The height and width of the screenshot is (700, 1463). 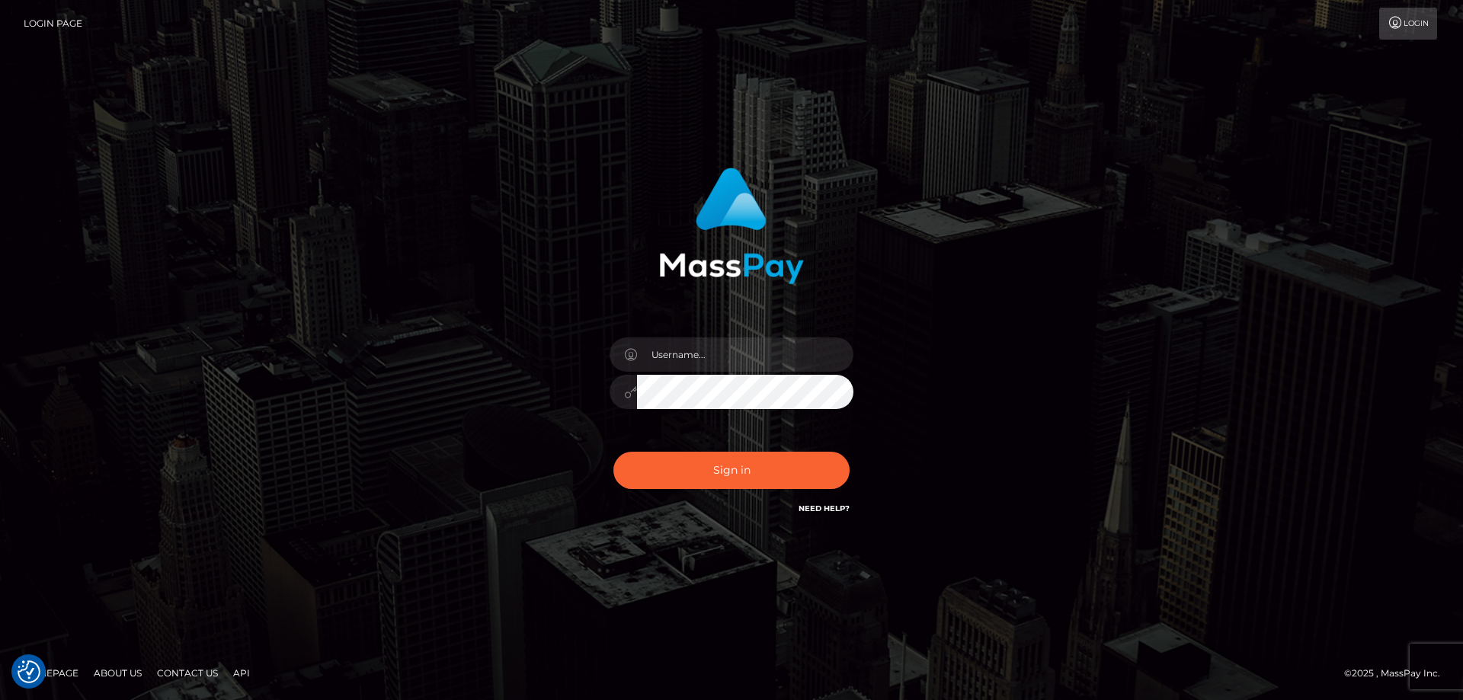 What do you see at coordinates (29, 672) in the screenshot?
I see `button: Consent Preferences` at bounding box center [29, 672].